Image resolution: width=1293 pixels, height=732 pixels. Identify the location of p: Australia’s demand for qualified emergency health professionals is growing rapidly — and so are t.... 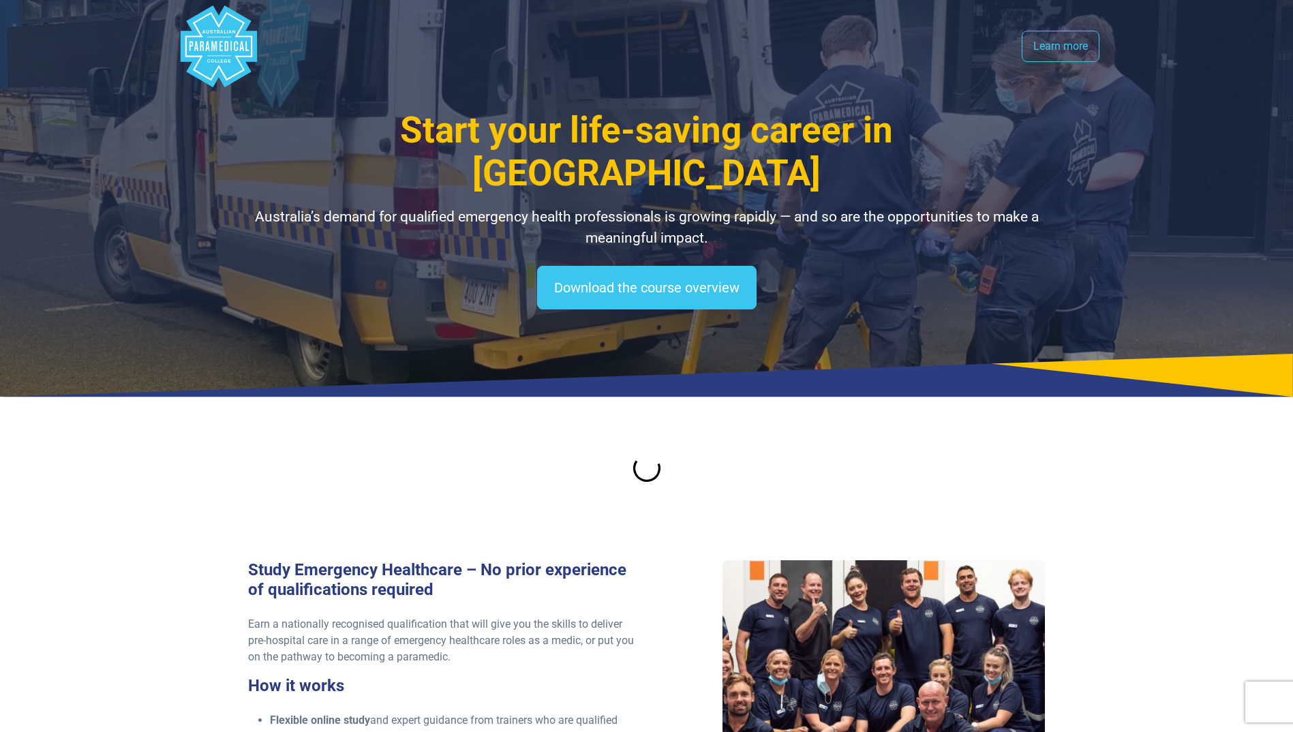
(647, 228).